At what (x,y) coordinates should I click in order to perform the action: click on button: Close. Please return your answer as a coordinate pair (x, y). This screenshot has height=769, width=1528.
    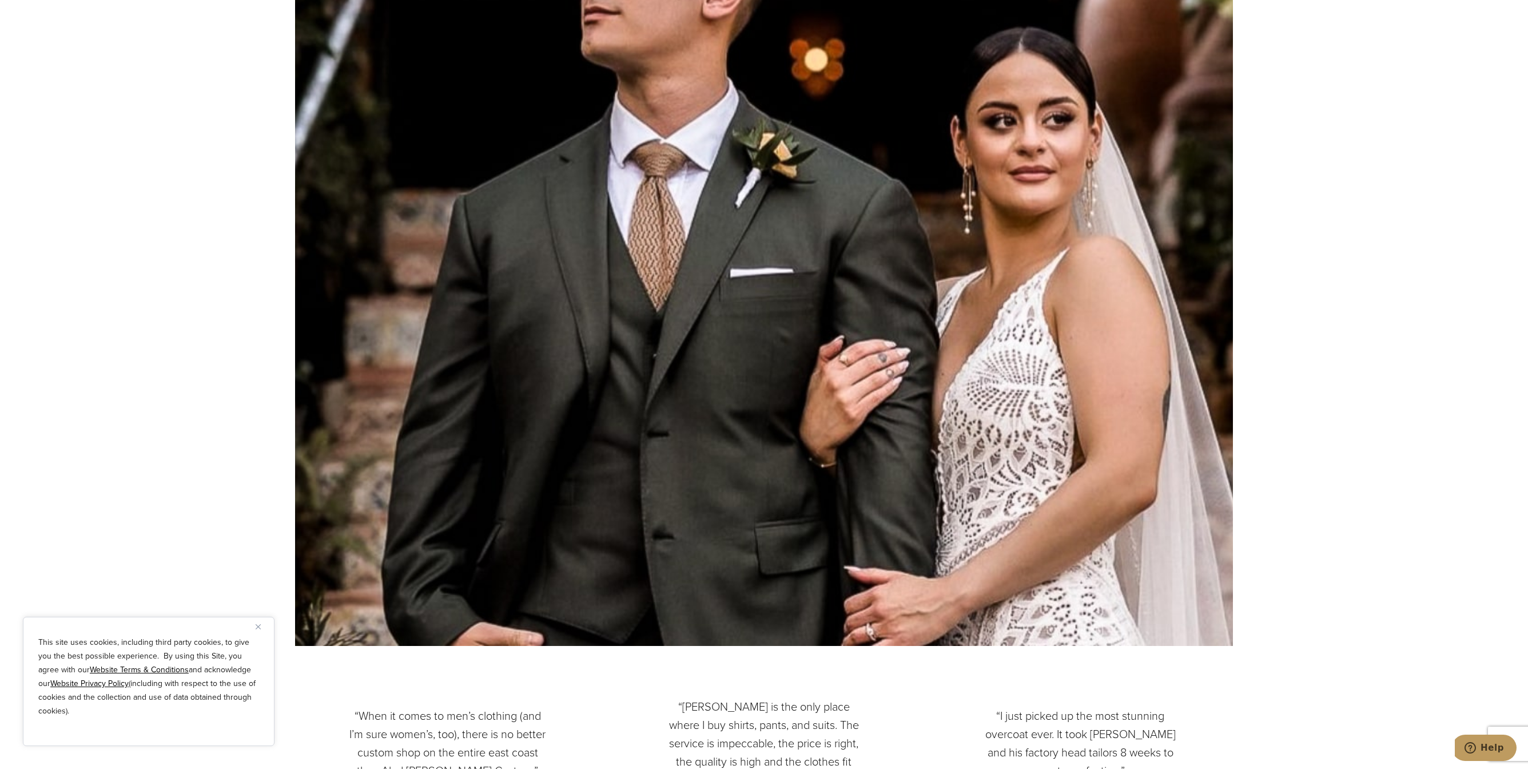
    Looking at the image, I should click on (263, 626).